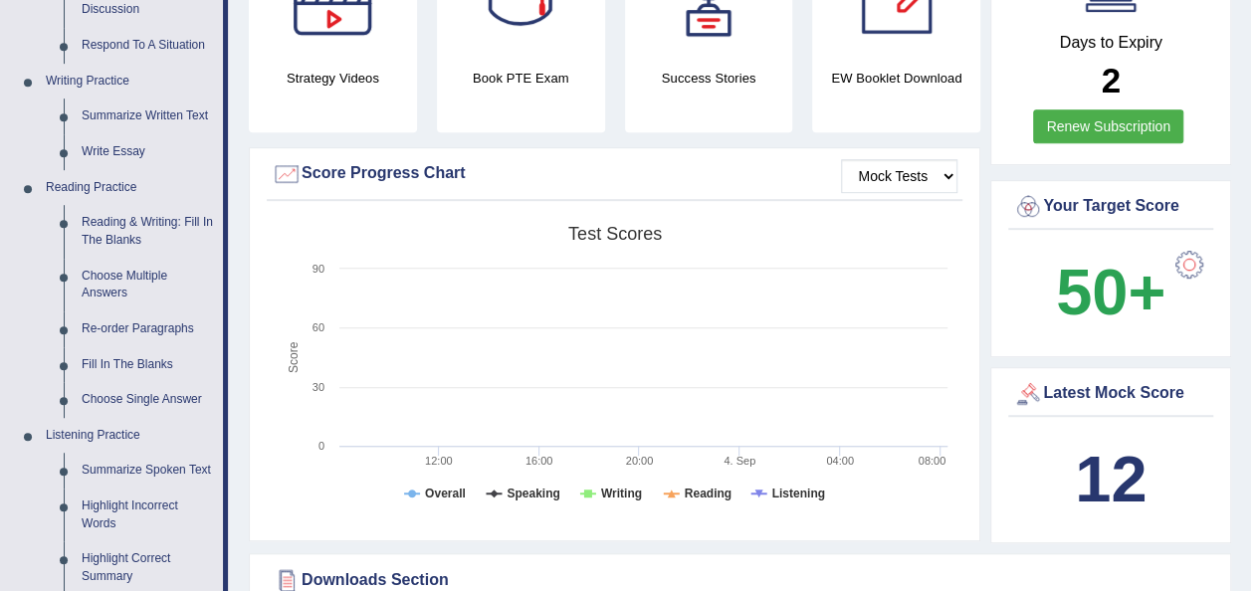 Image resolution: width=1251 pixels, height=591 pixels. I want to click on a: Reading Practice, so click(129, 188).